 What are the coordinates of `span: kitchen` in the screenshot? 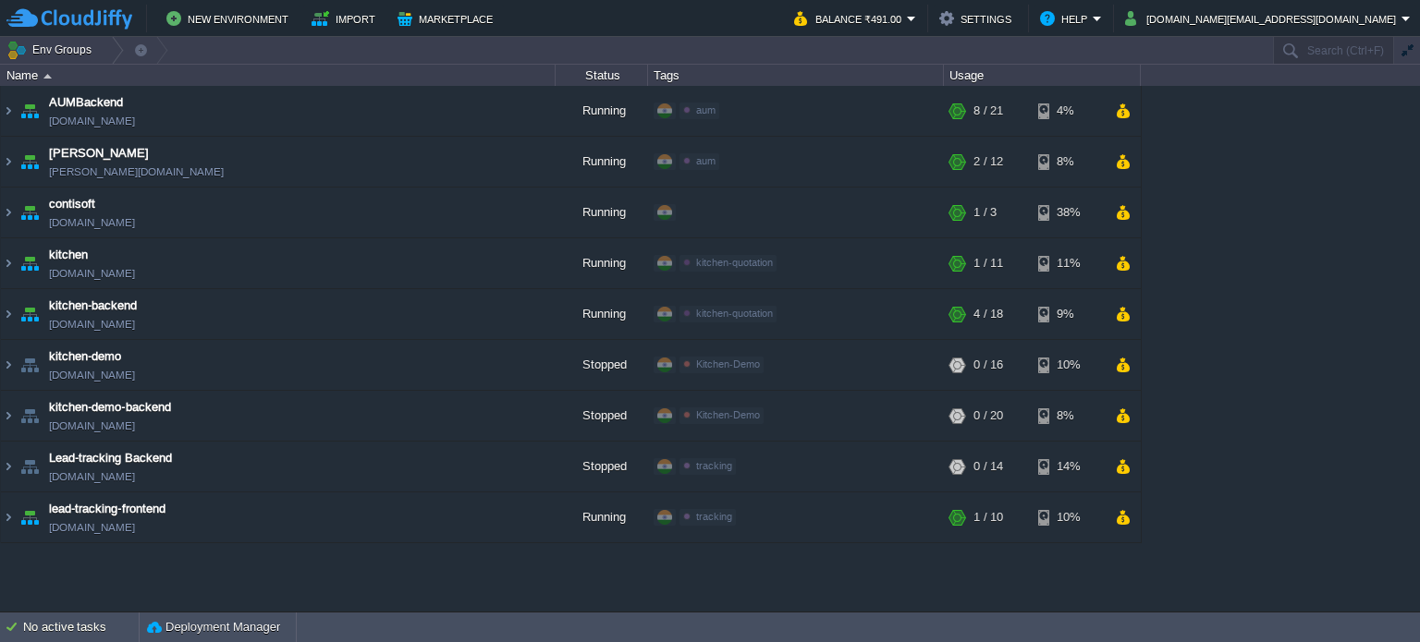 It's located at (68, 255).